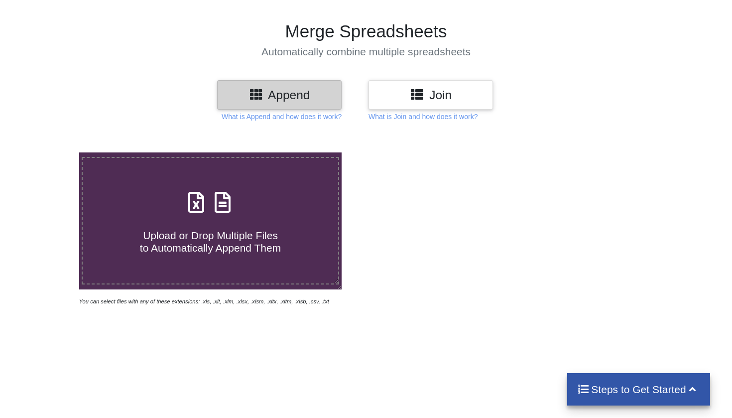  Describe the element at coordinates (638, 389) in the screenshot. I see `h4: Steps to Get Started` at that location.